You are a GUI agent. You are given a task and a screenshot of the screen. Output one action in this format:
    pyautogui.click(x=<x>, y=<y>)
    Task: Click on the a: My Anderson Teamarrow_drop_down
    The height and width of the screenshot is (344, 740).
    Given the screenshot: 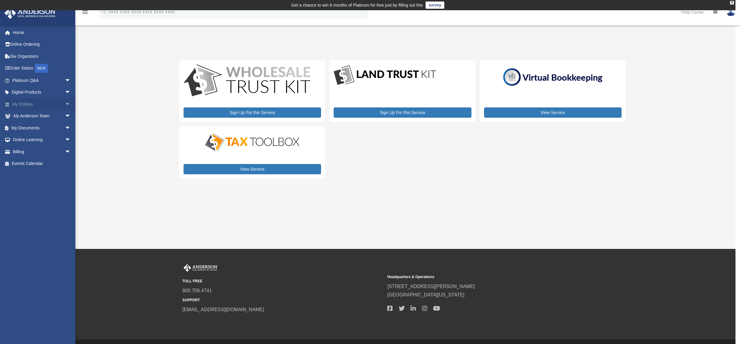 What is the action you would take?
    pyautogui.click(x=42, y=116)
    